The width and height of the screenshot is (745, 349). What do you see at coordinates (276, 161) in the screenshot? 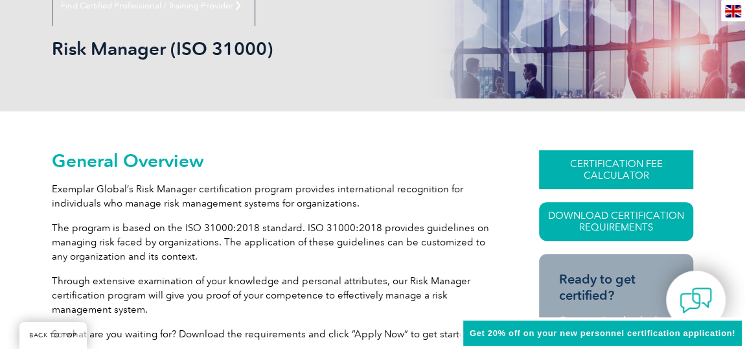
I see `h2: General Overview` at bounding box center [276, 161].